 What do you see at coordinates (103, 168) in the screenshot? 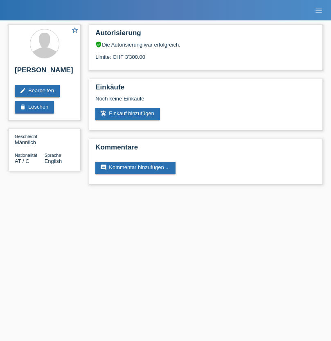
I see `i: comment` at bounding box center [103, 168].